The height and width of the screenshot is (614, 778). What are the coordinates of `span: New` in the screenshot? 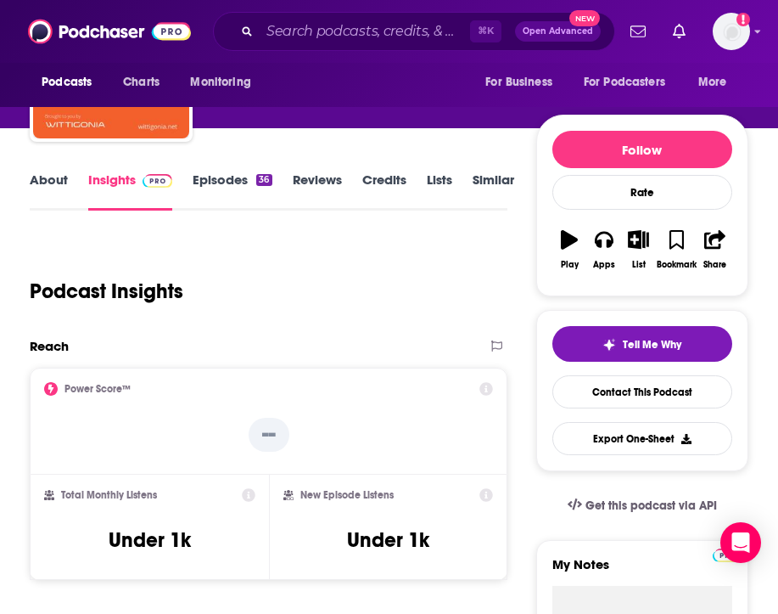 It's located at (585, 18).